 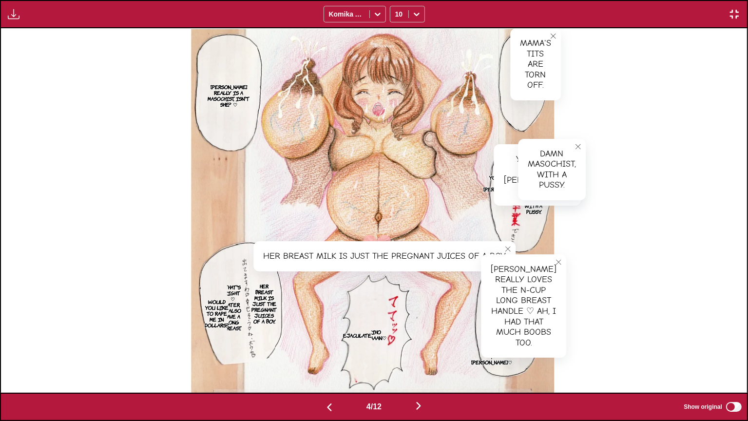 I want to click on p: Would you like to rape me in dollars?, so click(x=217, y=313).